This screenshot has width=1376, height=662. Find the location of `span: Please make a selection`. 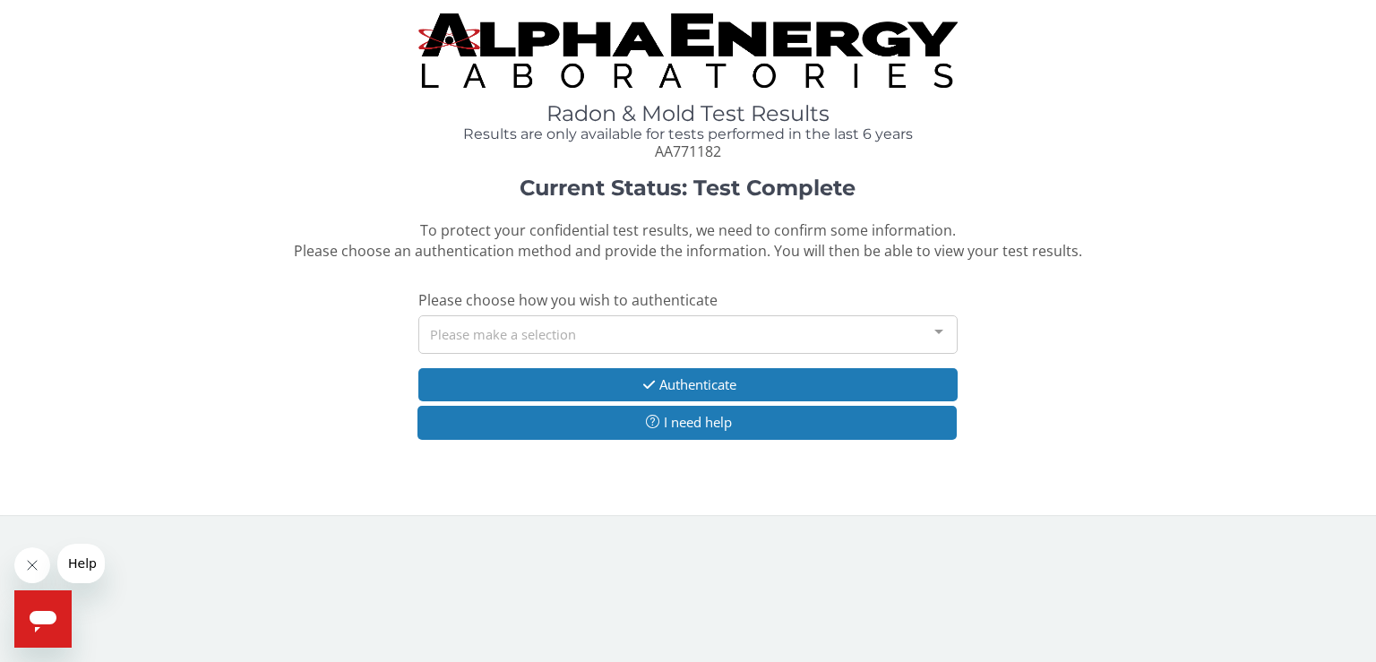

span: Please make a selection is located at coordinates (502, 333).